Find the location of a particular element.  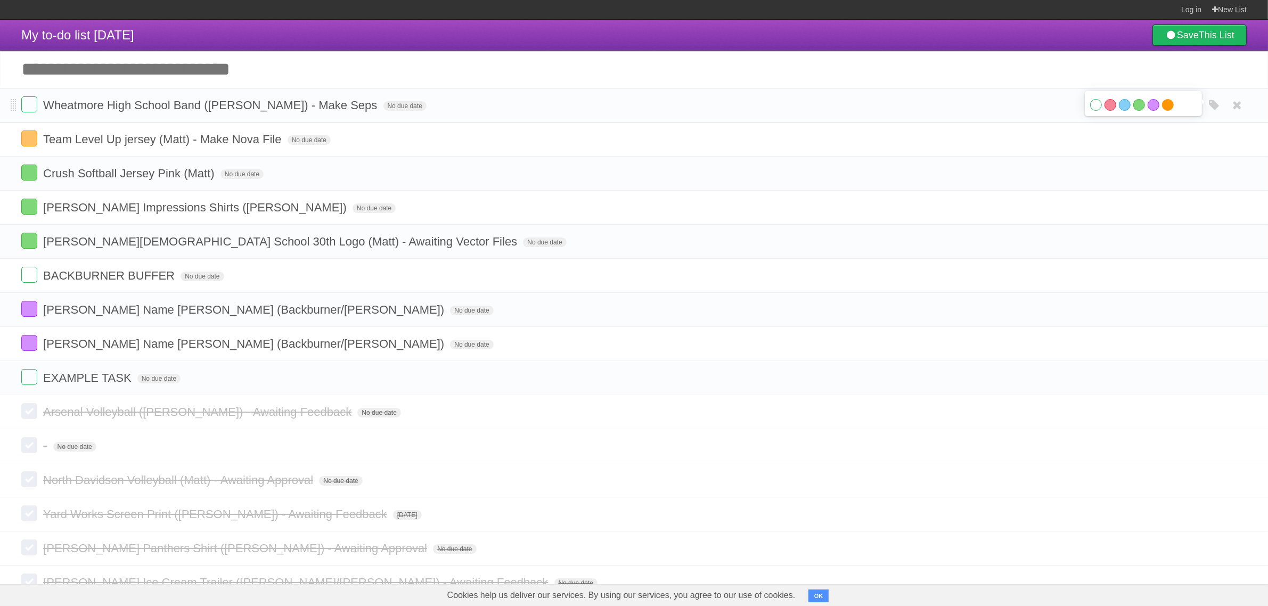

span: EXAMPLE TASK is located at coordinates (88, 378).